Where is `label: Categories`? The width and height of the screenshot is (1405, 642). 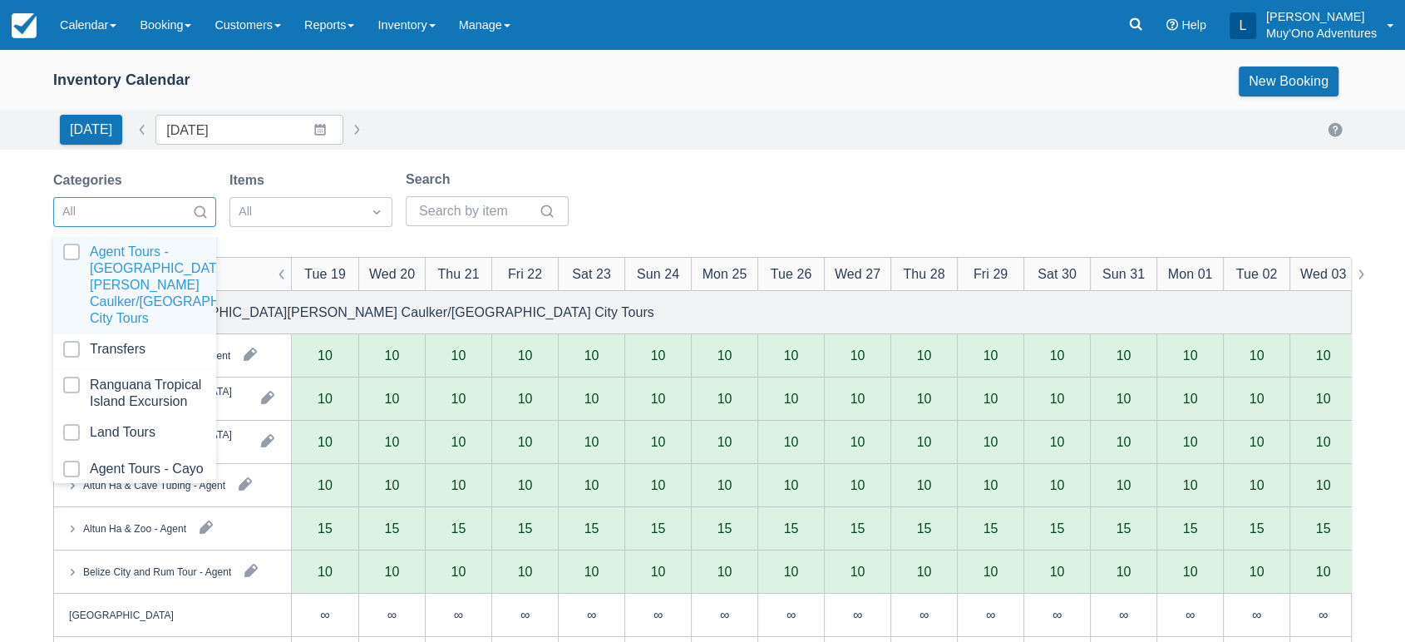
label: Categories is located at coordinates (91, 180).